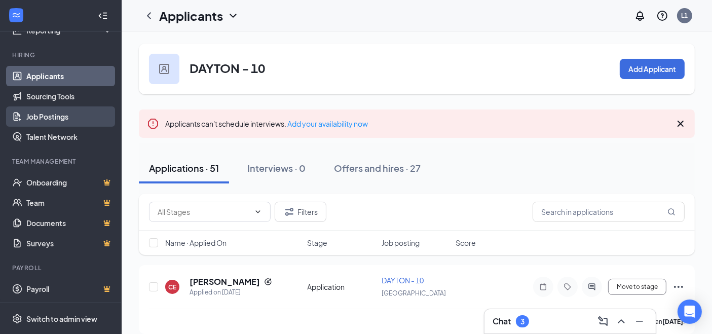 Image resolution: width=712 pixels, height=334 pixels. What do you see at coordinates (400, 243) in the screenshot?
I see `span: Job posting` at bounding box center [400, 243].